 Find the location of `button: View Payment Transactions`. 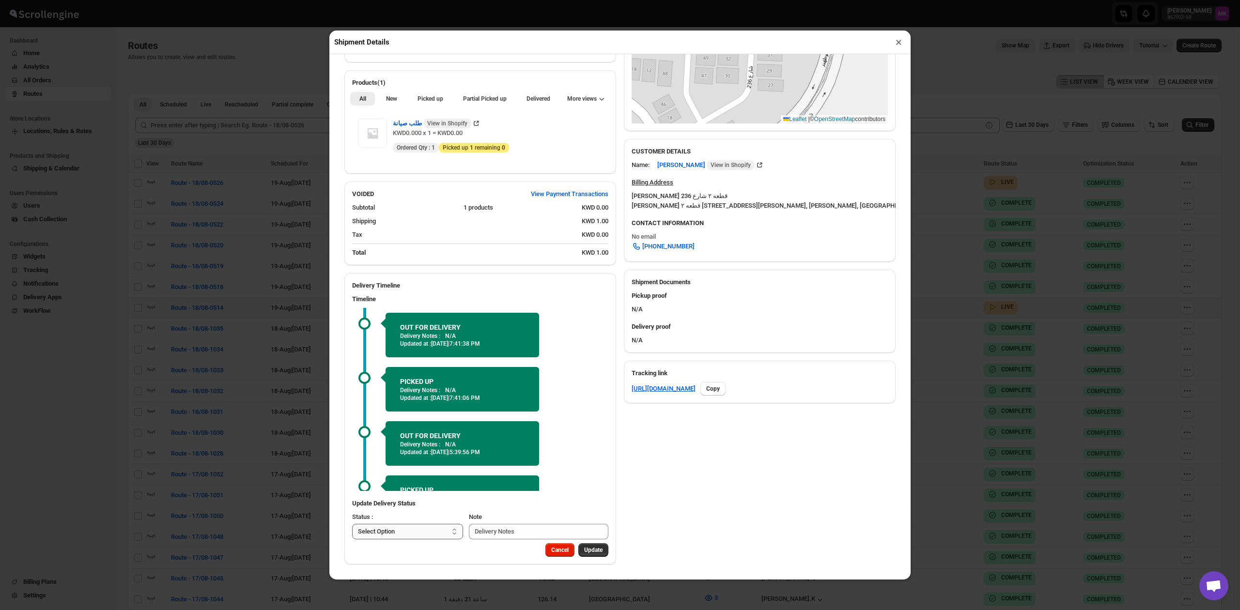

button: View Payment Transactions is located at coordinates (570, 194).